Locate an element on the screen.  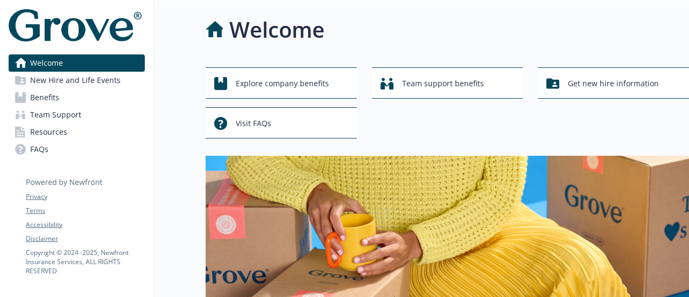
span: Visit FAQs is located at coordinates (253, 123).